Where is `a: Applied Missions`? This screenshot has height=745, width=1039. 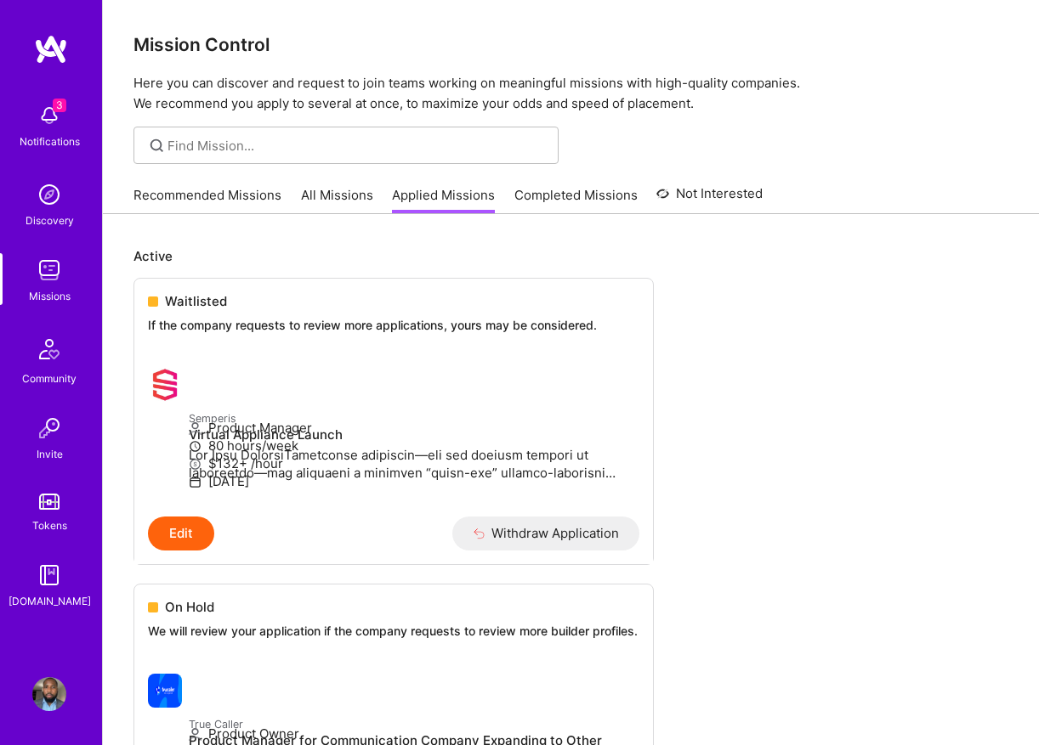
a: Applied Missions is located at coordinates (443, 200).